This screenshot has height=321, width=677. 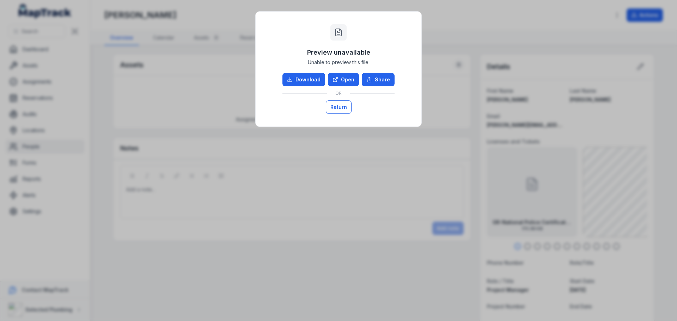 I want to click on a: Download, so click(x=303, y=80).